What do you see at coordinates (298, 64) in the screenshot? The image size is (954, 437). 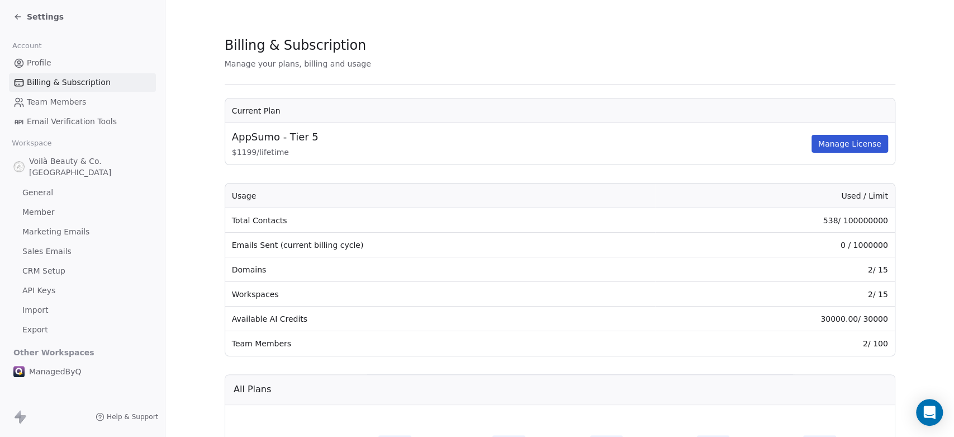 I see `span: Manage your plans, billing and usage` at bounding box center [298, 64].